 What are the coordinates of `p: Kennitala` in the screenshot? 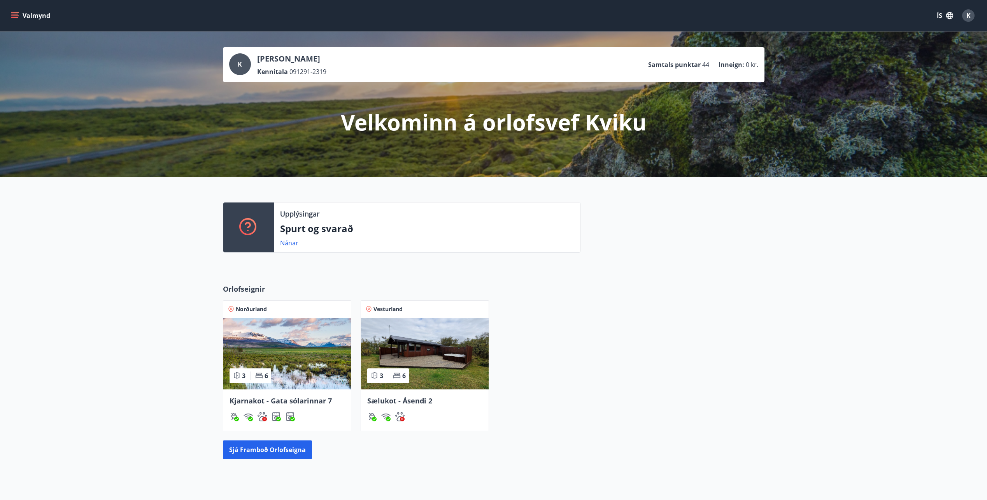 It's located at (272, 72).